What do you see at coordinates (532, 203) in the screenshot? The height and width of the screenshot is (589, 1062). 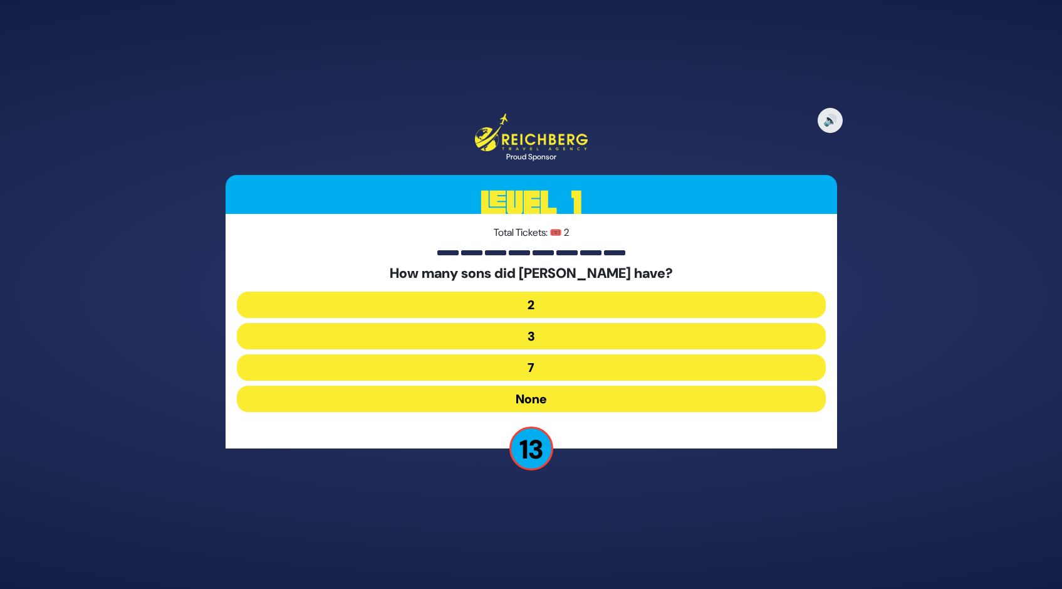 I see `h3: Level 1` at bounding box center [532, 203].